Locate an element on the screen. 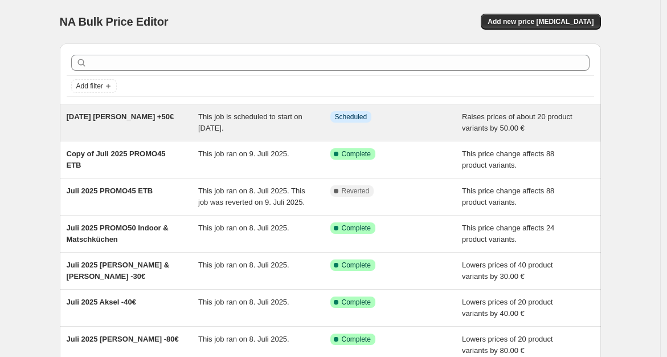  span: This price change affects 24 product variants. is located at coordinates (508, 233).